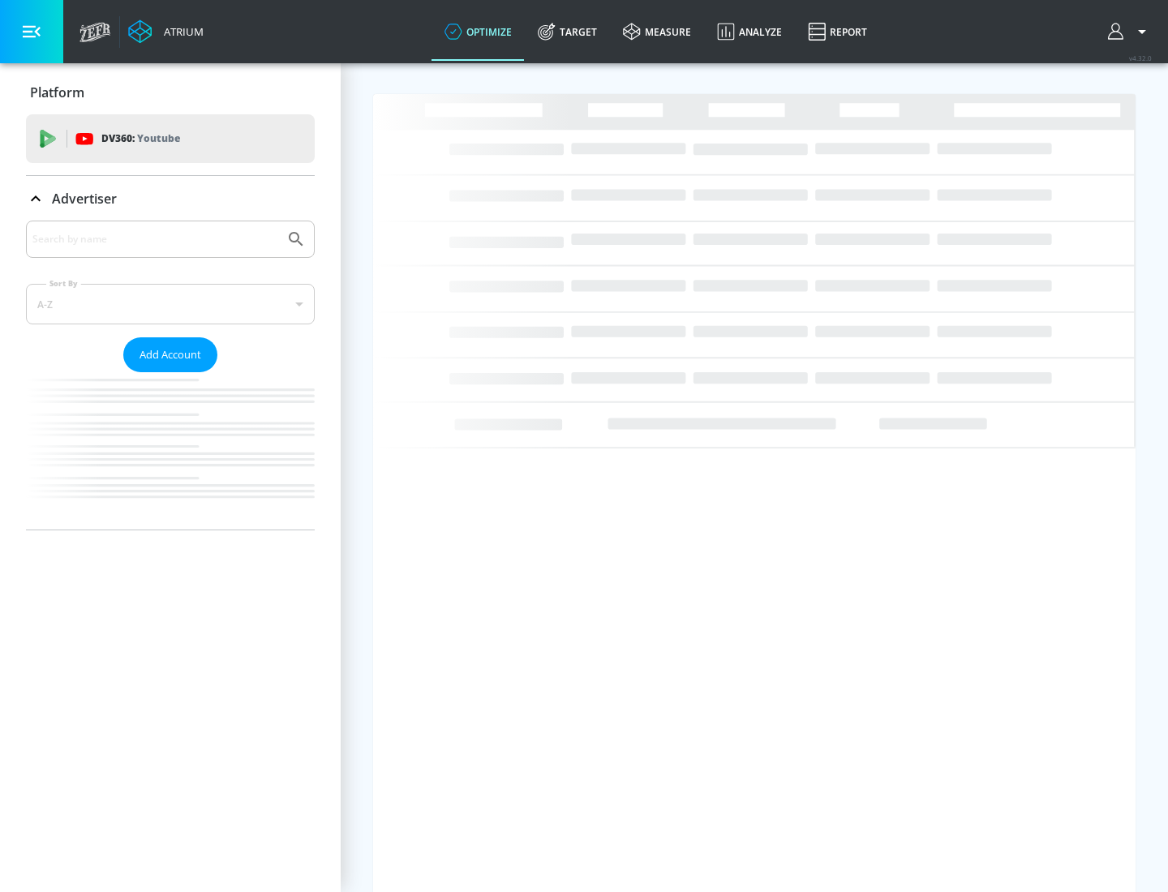  What do you see at coordinates (837, 32) in the screenshot?
I see `a: Report` at bounding box center [837, 32].